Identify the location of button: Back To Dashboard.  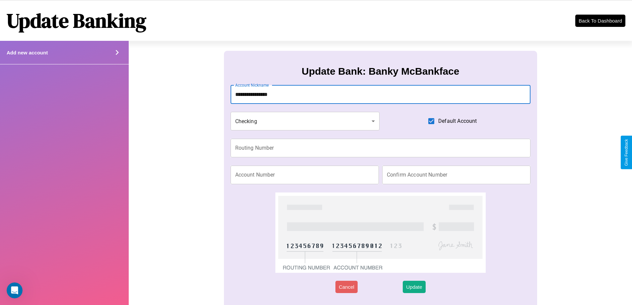
(600, 21).